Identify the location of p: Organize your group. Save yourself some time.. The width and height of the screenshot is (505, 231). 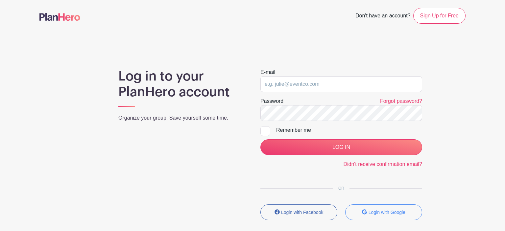
(182, 118).